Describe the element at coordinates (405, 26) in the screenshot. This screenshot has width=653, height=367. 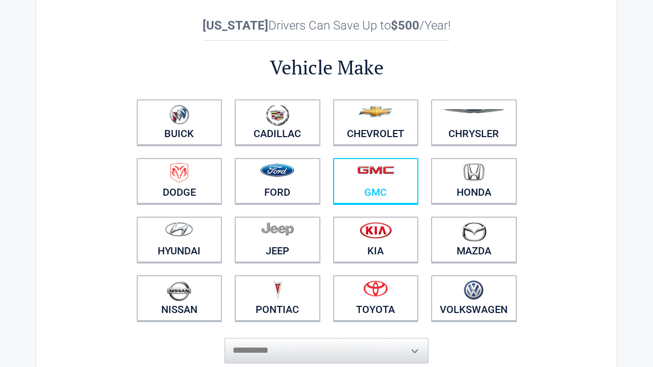
I see `b: $500` at that location.